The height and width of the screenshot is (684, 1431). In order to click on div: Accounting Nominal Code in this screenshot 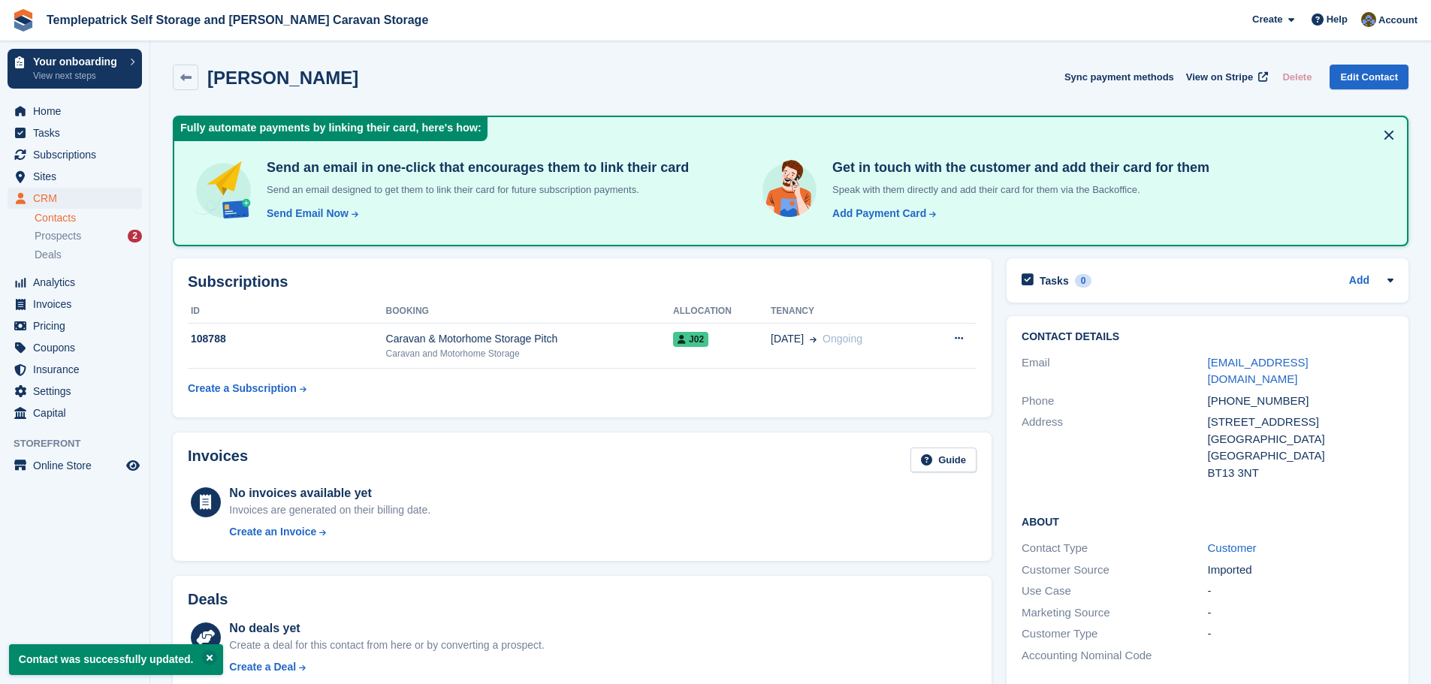, I will do `click(1114, 656)`.